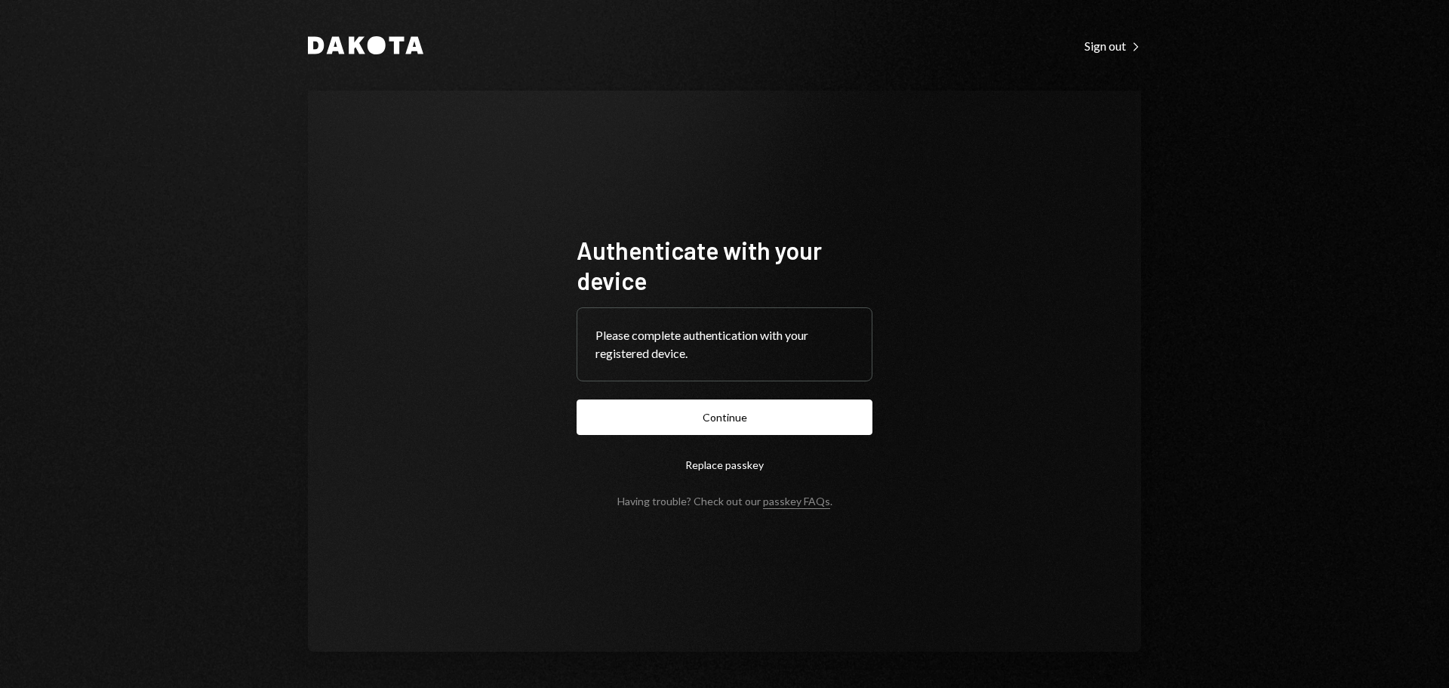 The width and height of the screenshot is (1449, 688). Describe the element at coordinates (725, 344) in the screenshot. I see `div: Please complete authentication with your registered device.` at that location.